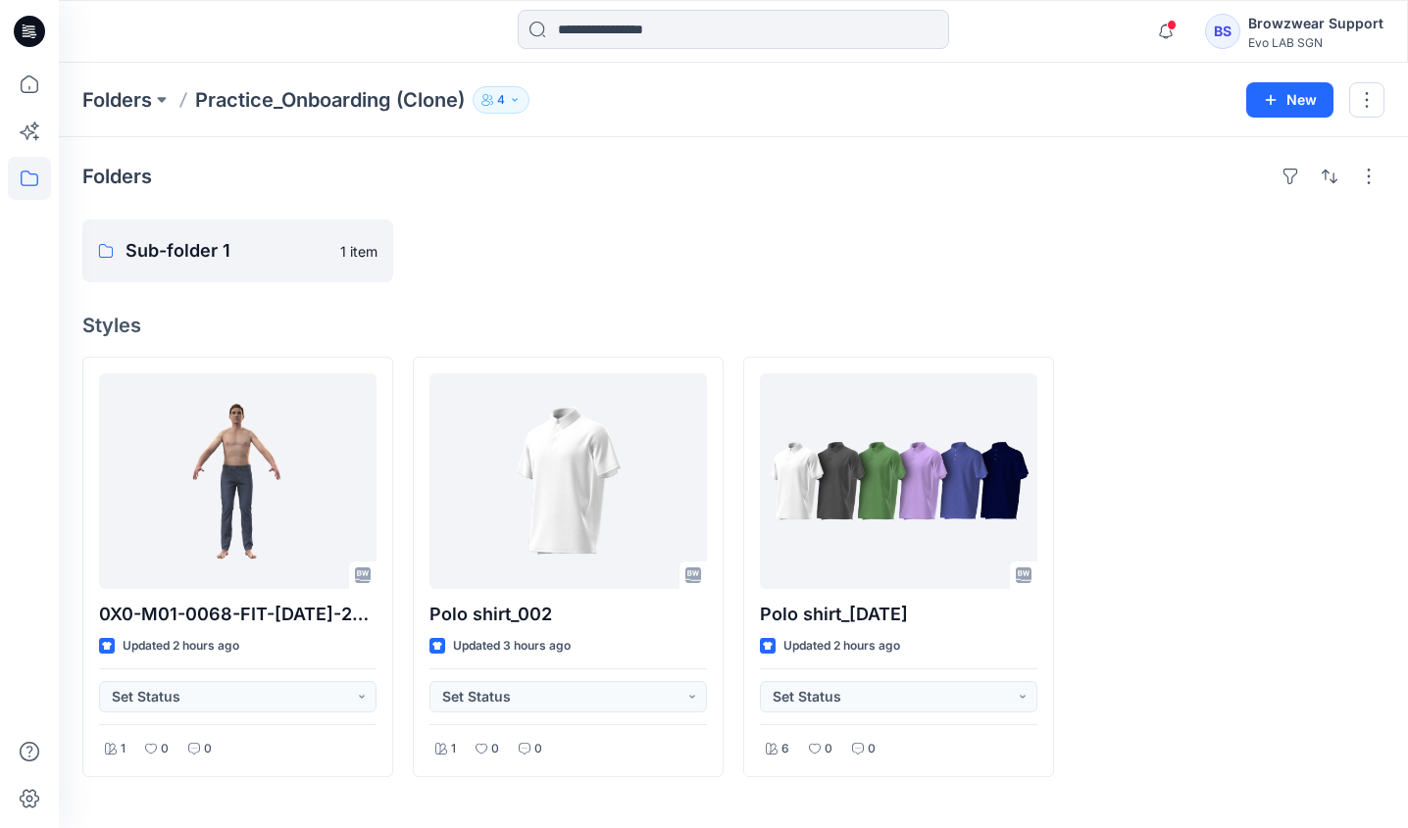 The width and height of the screenshot is (1408, 828). What do you see at coordinates (117, 176) in the screenshot?
I see `h4: Folders` at bounding box center [117, 176].